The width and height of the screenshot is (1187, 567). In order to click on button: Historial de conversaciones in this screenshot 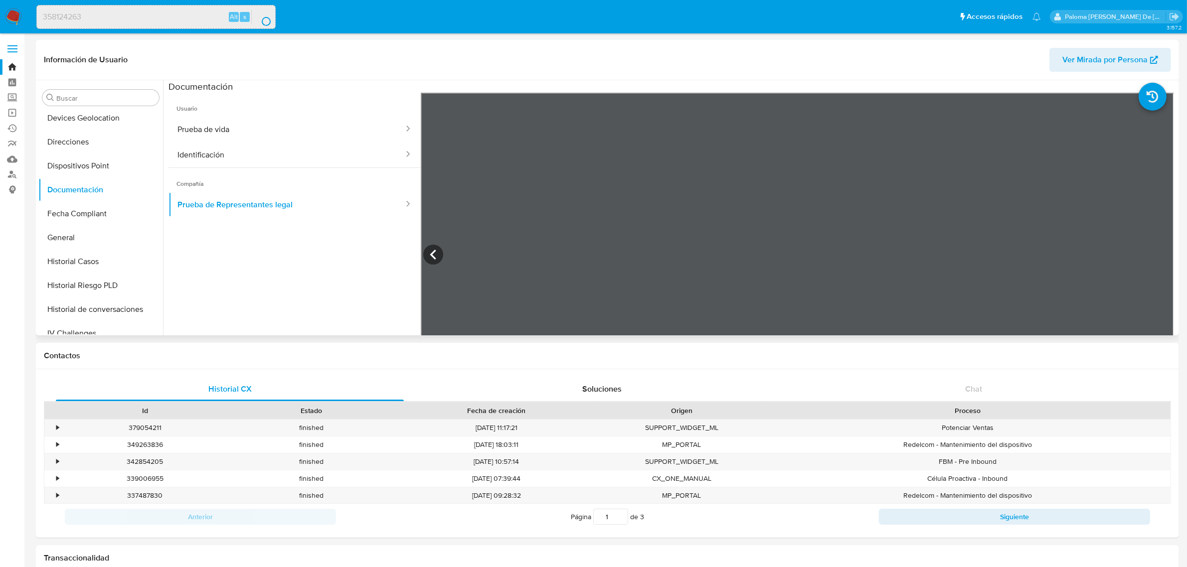, I will do `click(101, 310)`.